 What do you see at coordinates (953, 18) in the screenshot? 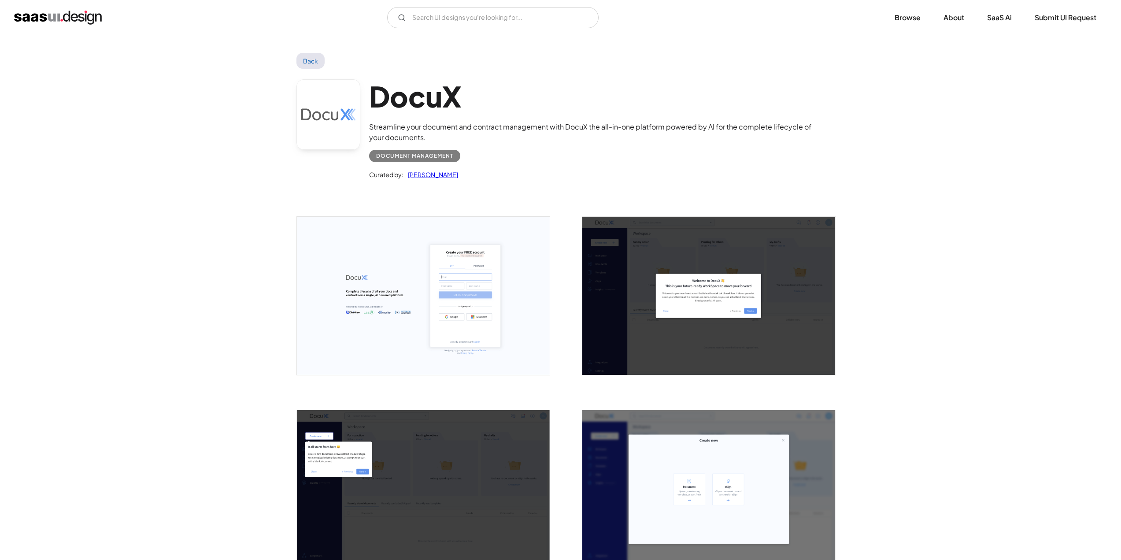
I see `a: About` at bounding box center [953, 18].